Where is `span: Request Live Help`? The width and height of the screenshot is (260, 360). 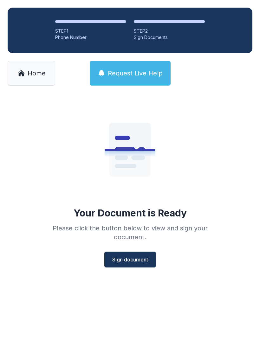
span: Request Live Help is located at coordinates (135, 73).